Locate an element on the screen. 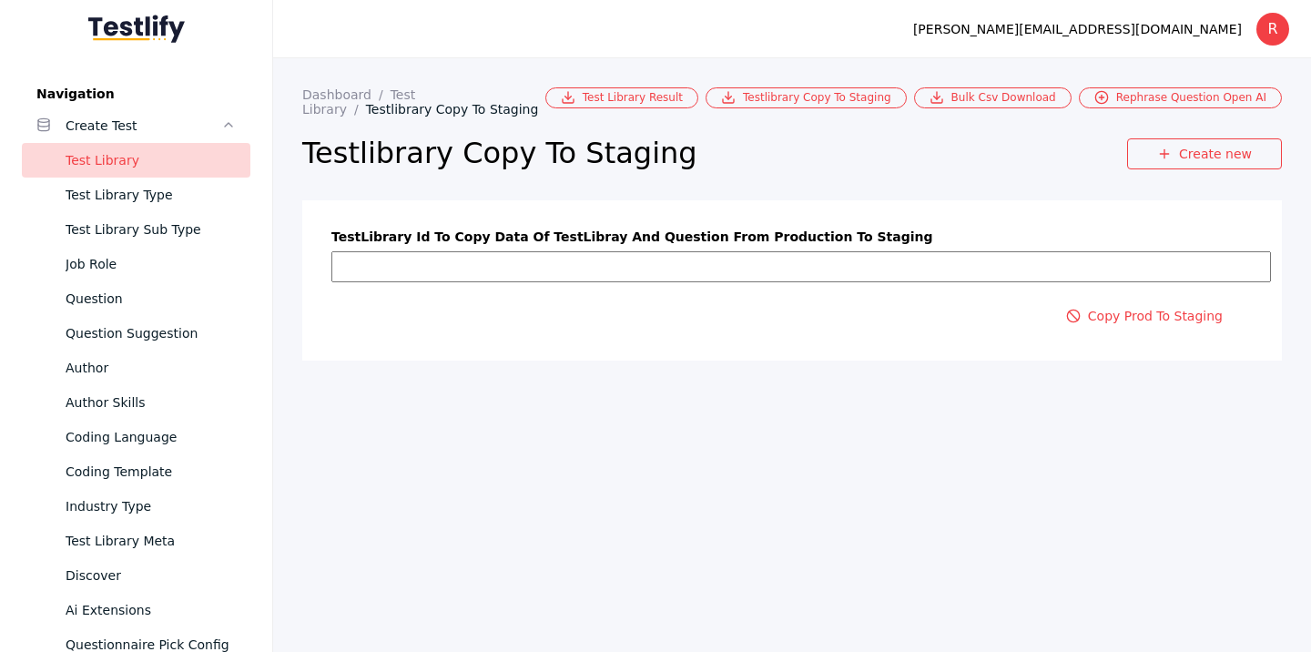 The height and width of the screenshot is (652, 1311). a: Question is located at coordinates (136, 299).